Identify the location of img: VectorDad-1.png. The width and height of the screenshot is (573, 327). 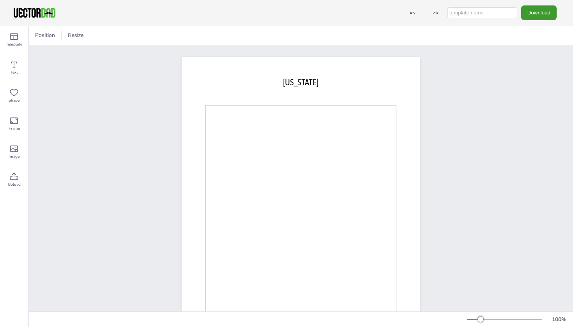
(34, 13).